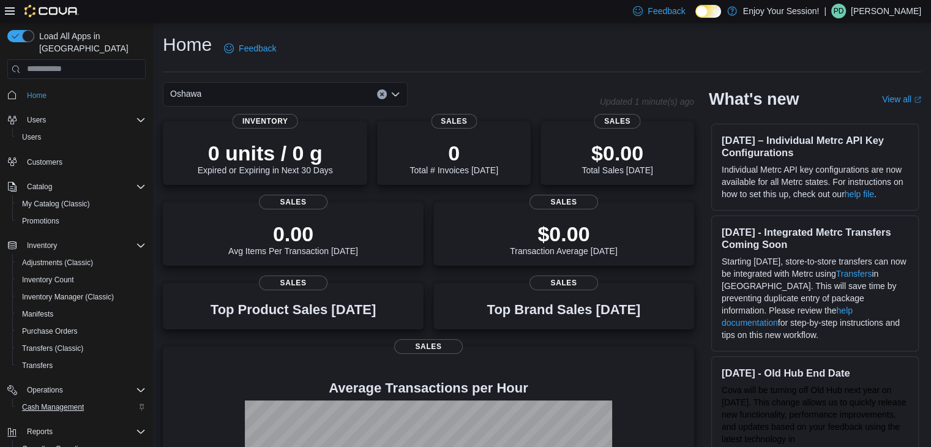 This screenshot has height=447, width=931. What do you see at coordinates (753, 99) in the screenshot?
I see `h2: What's new` at bounding box center [753, 99].